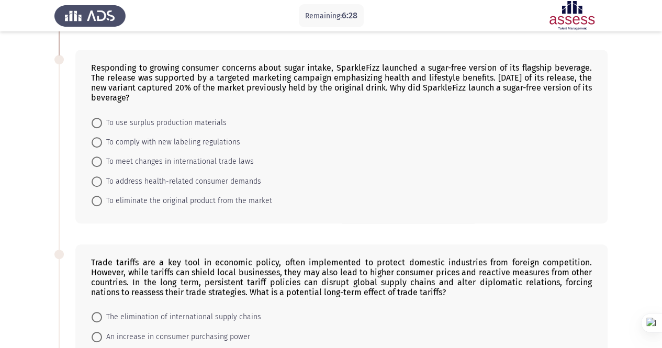  Describe the element at coordinates (349, 15) in the screenshot. I see `span: 6:28` at that location.